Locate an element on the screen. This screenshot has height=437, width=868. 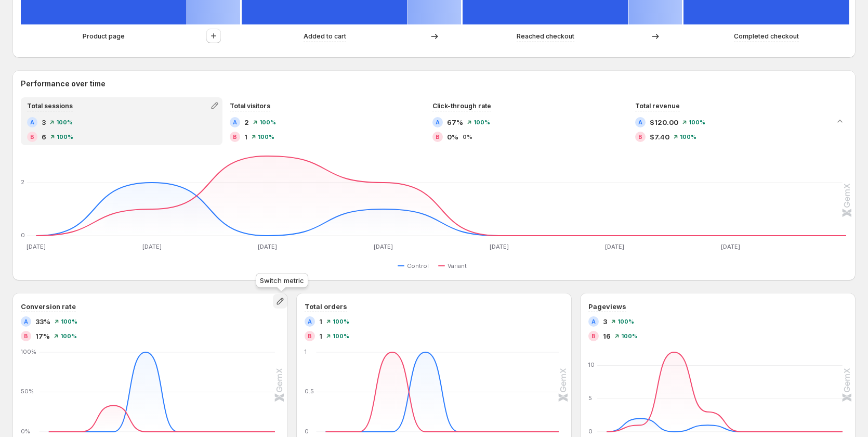
span: 16 is located at coordinates (607, 336).